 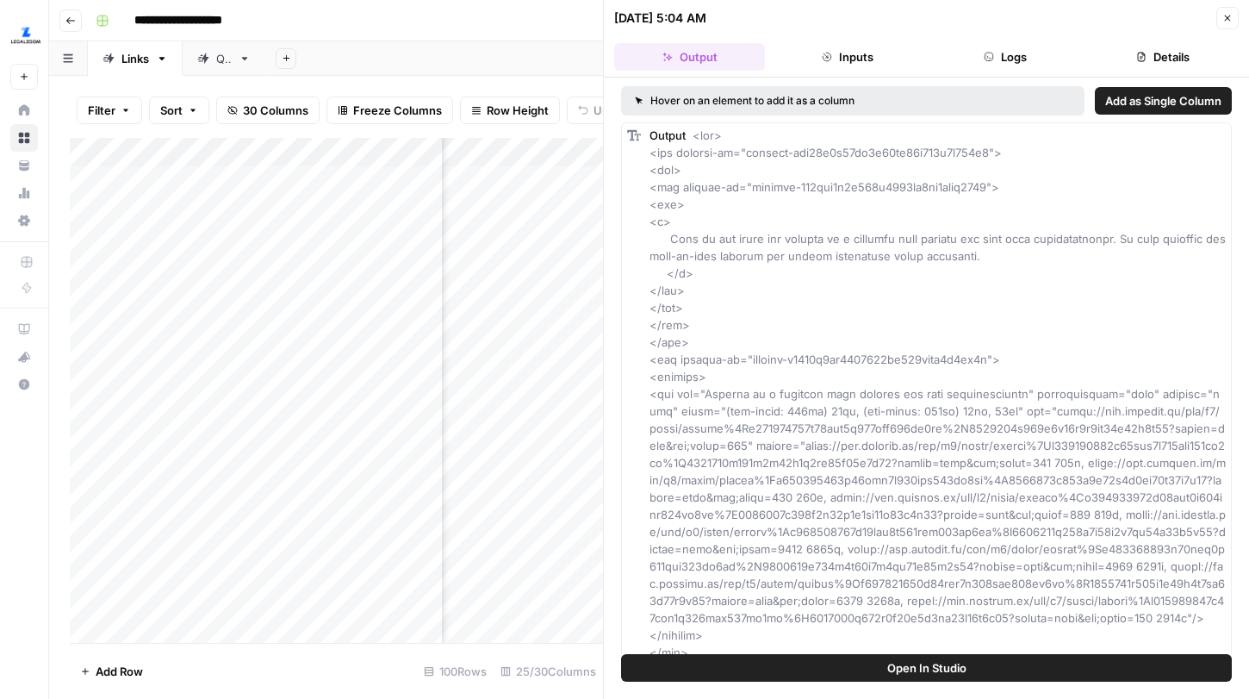 I want to click on button: Help + Support, so click(x=24, y=384).